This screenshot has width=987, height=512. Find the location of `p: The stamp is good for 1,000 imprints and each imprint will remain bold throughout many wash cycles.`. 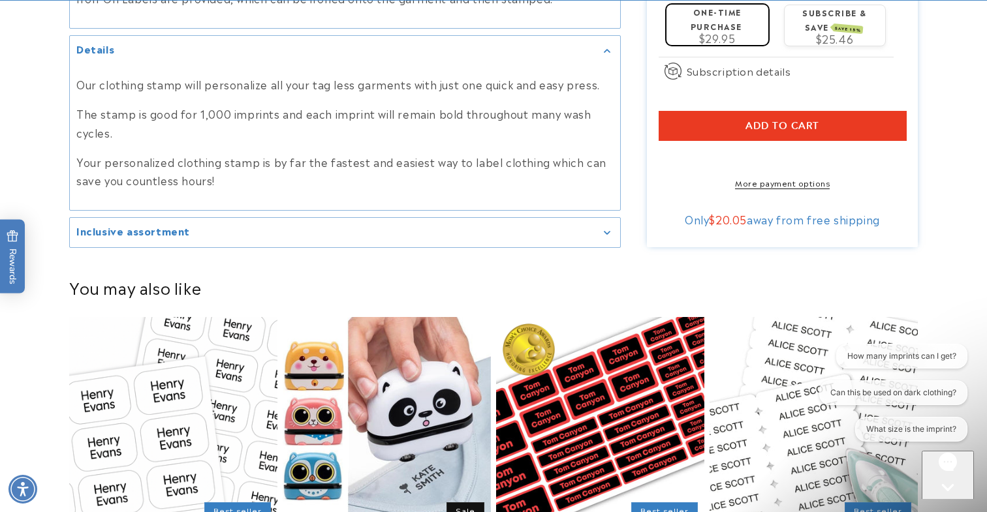

p: The stamp is good for 1,000 imprints and each imprint will remain bold throughout many wash cycles. is located at coordinates (345, 123).